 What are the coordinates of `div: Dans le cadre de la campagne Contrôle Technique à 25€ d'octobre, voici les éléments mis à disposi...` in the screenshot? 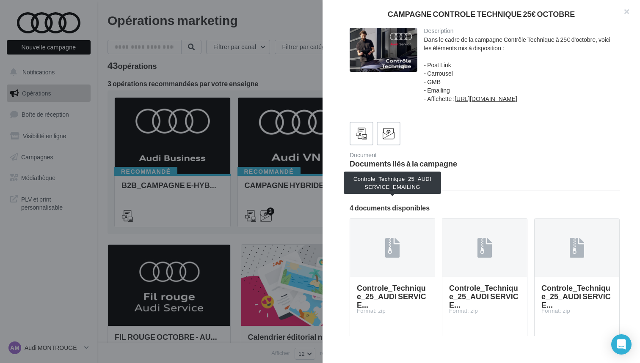 It's located at (518, 74).